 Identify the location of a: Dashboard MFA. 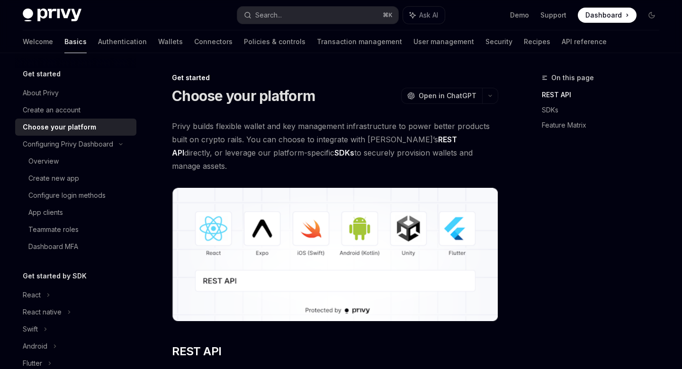
(76, 246).